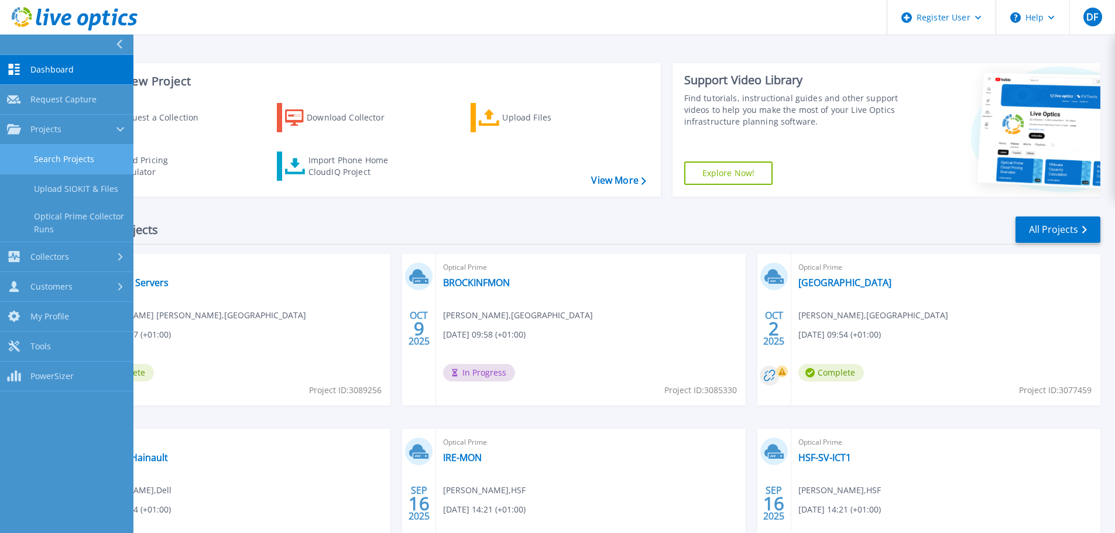 This screenshot has height=533, width=1115. I want to click on span: Collectors, so click(50, 257).